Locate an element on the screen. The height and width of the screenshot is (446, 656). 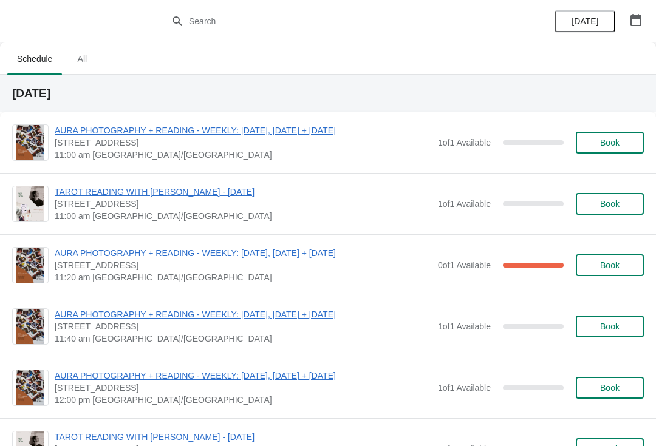
span: All is located at coordinates (82, 59).